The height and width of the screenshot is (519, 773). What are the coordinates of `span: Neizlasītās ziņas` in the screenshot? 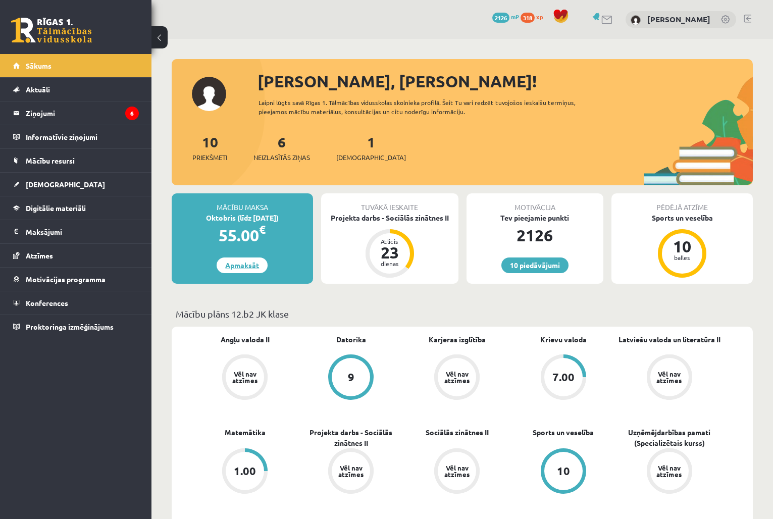 It's located at (282, 157).